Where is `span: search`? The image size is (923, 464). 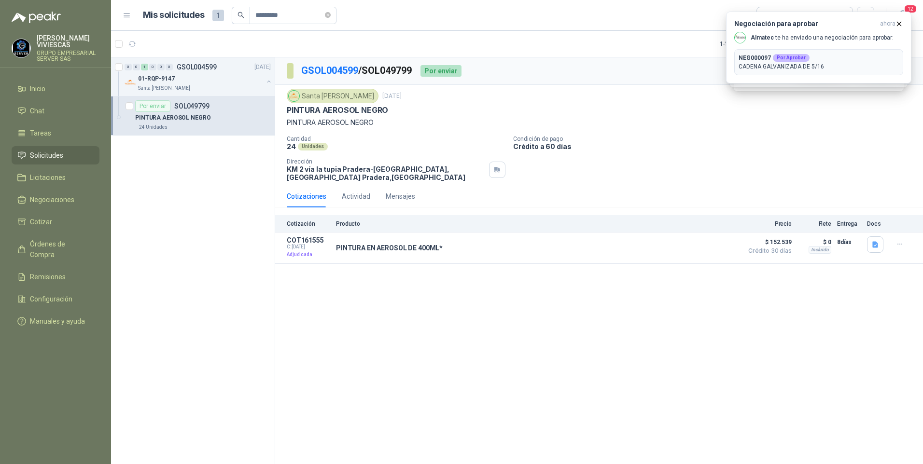 span: search is located at coordinates (241, 15).